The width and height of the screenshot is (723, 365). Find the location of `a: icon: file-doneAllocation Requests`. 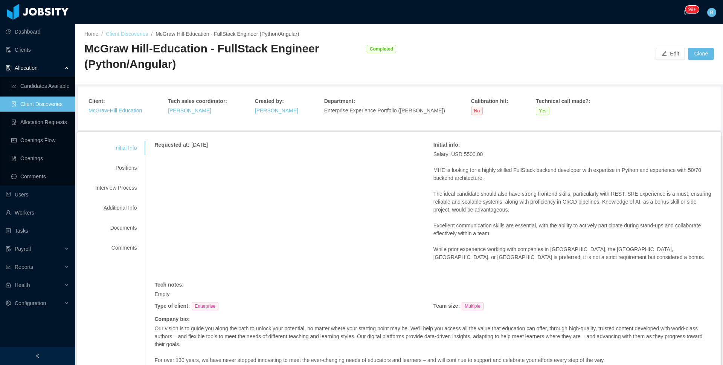

a: icon: file-doneAllocation Requests is located at coordinates (40, 122).